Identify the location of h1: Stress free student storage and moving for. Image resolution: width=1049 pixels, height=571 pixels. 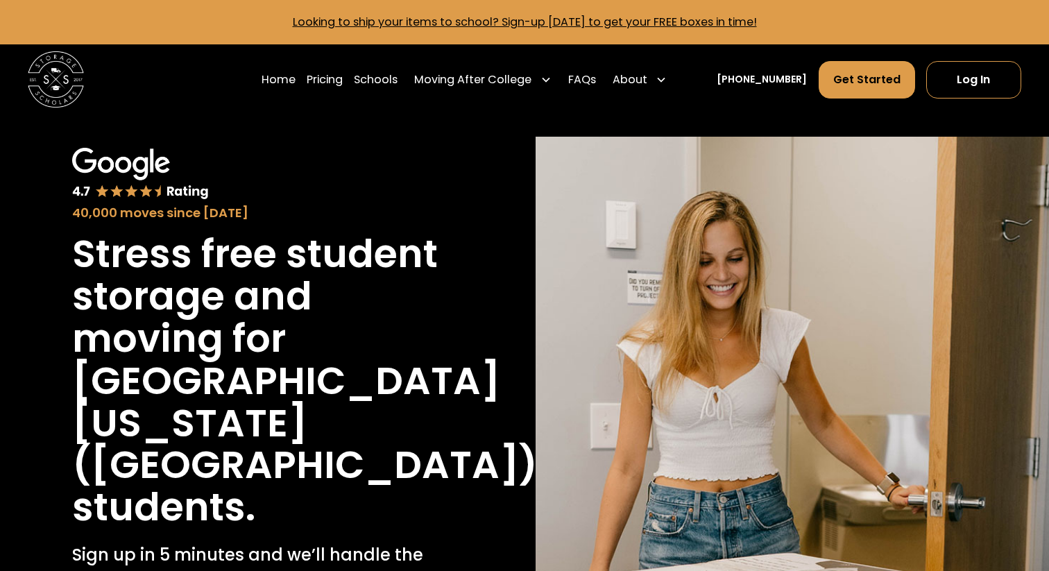
(257, 296).